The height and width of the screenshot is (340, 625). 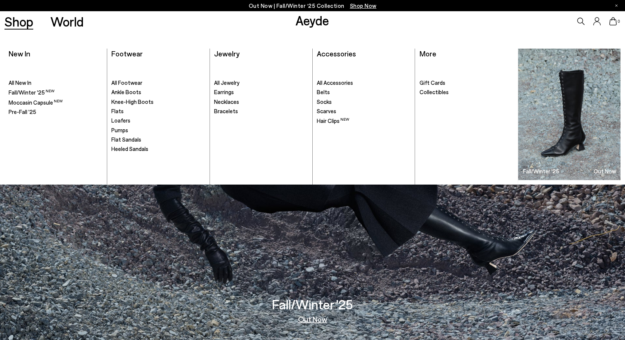 What do you see at coordinates (158, 121) in the screenshot?
I see `a: Loafers` at bounding box center [158, 121].